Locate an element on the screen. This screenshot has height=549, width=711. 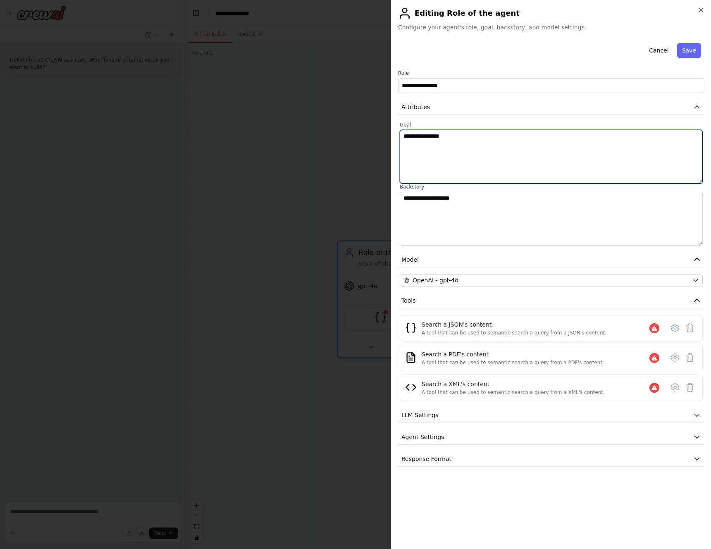
button: Save is located at coordinates (689, 50).